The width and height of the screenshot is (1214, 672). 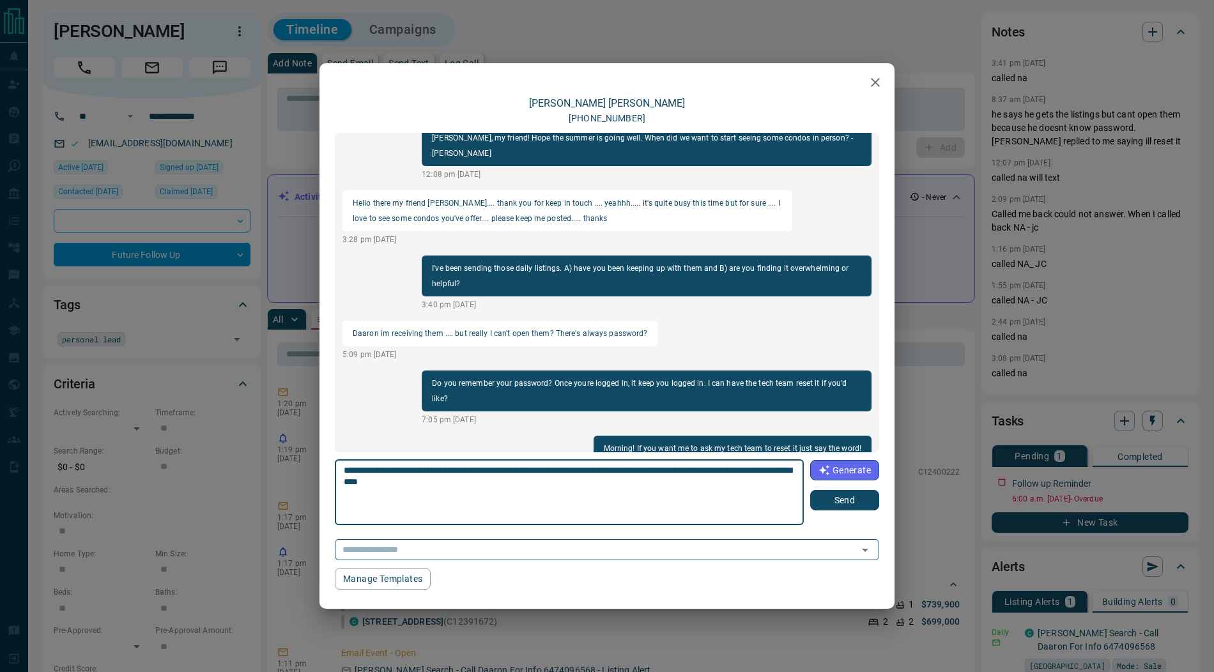 What do you see at coordinates (500, 333) in the screenshot?
I see `p: Daaron im receiving them .... but really I can't open them? There's always password?` at bounding box center [500, 333].